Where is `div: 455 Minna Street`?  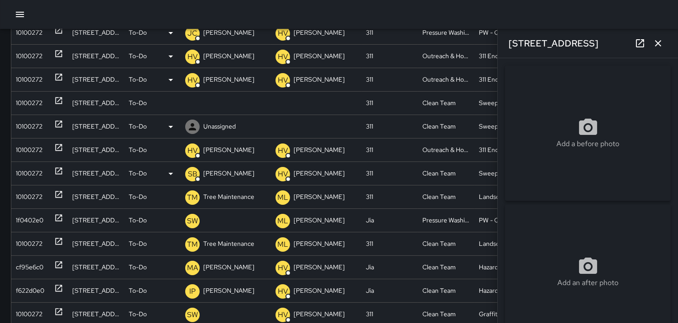 div: 455 Minna Street is located at coordinates (96, 267).